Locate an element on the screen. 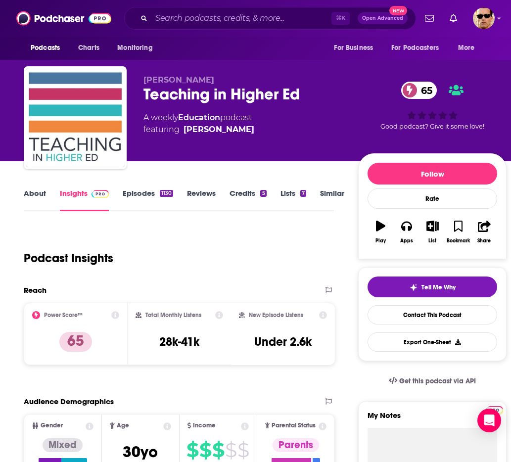 This screenshot has width=511, height=462. span: New is located at coordinates (398, 10).